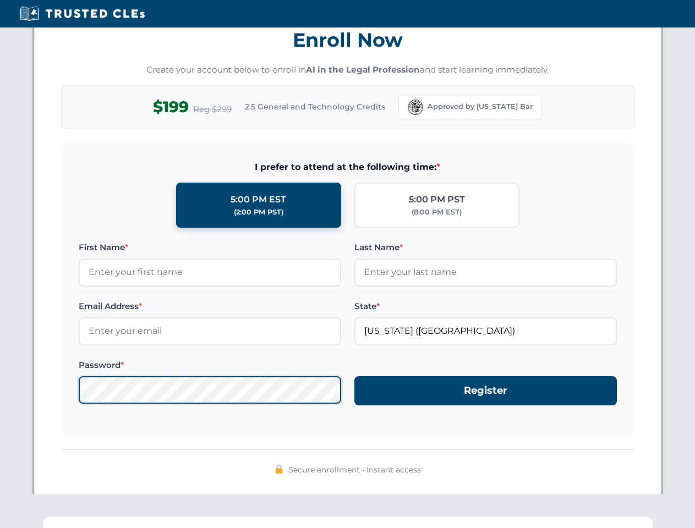 The image size is (695, 528). Describe the element at coordinates (485, 272) in the screenshot. I see `input: Enter your last name` at that location.